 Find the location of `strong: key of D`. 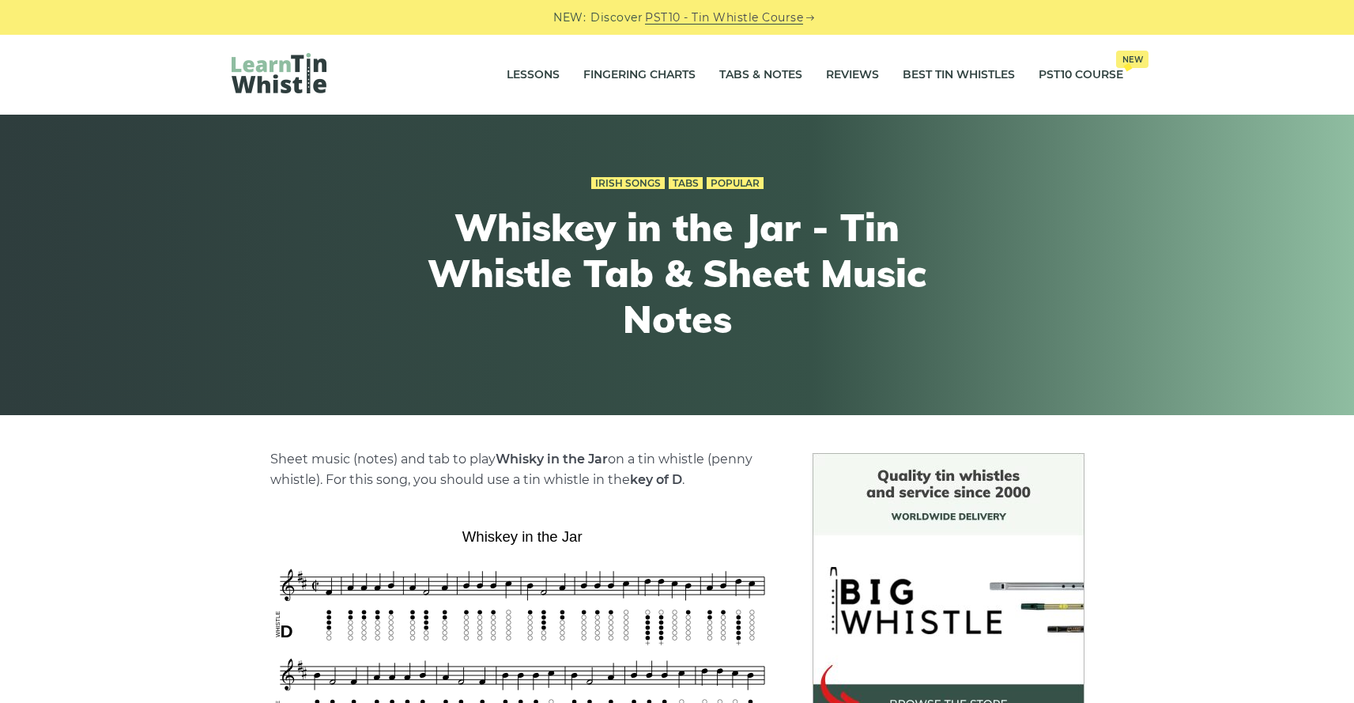

strong: key of D is located at coordinates (656, 479).